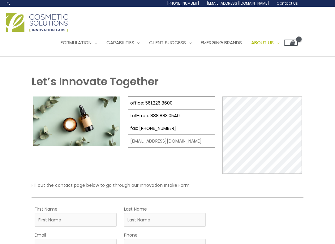  I want to click on img: Contact page image for private label skincare manufacturer Cosmetic solutions shows a skin care b..., so click(77, 121).